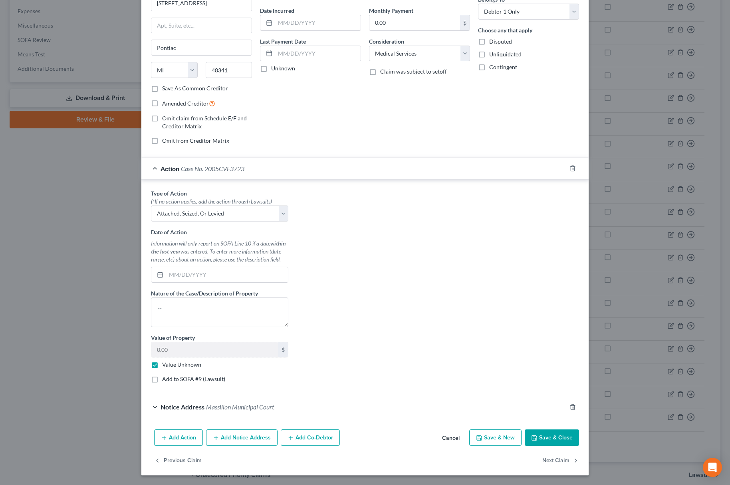  I want to click on button: Save & New, so click(495, 438).